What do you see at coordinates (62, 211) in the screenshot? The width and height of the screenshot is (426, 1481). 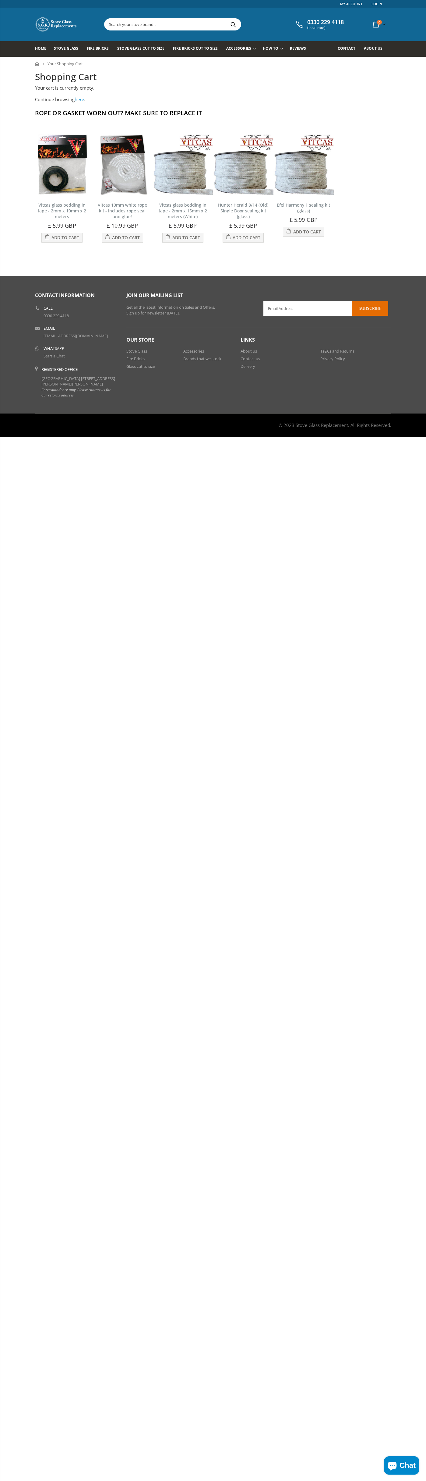 I see `a: Vitcas glass bedding in tape - 2mm x 10mm x 2 meters` at bounding box center [62, 211].